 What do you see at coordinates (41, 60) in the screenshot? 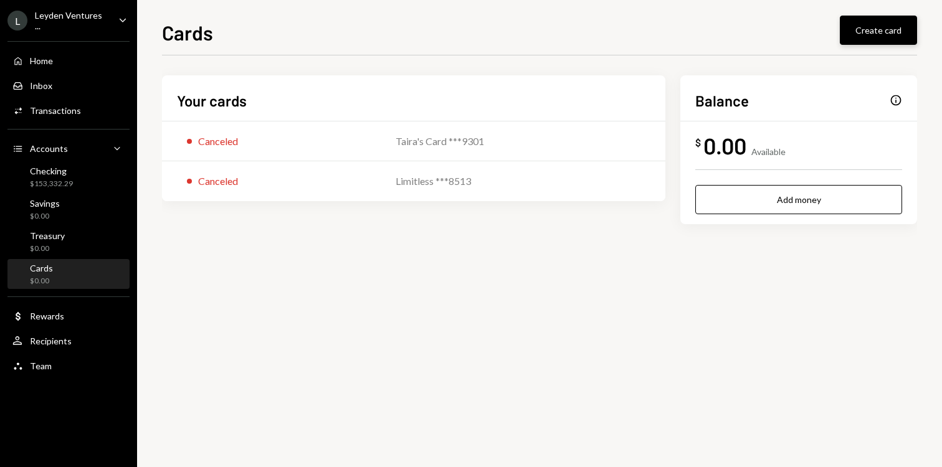
I see `div: Home` at bounding box center [41, 60].